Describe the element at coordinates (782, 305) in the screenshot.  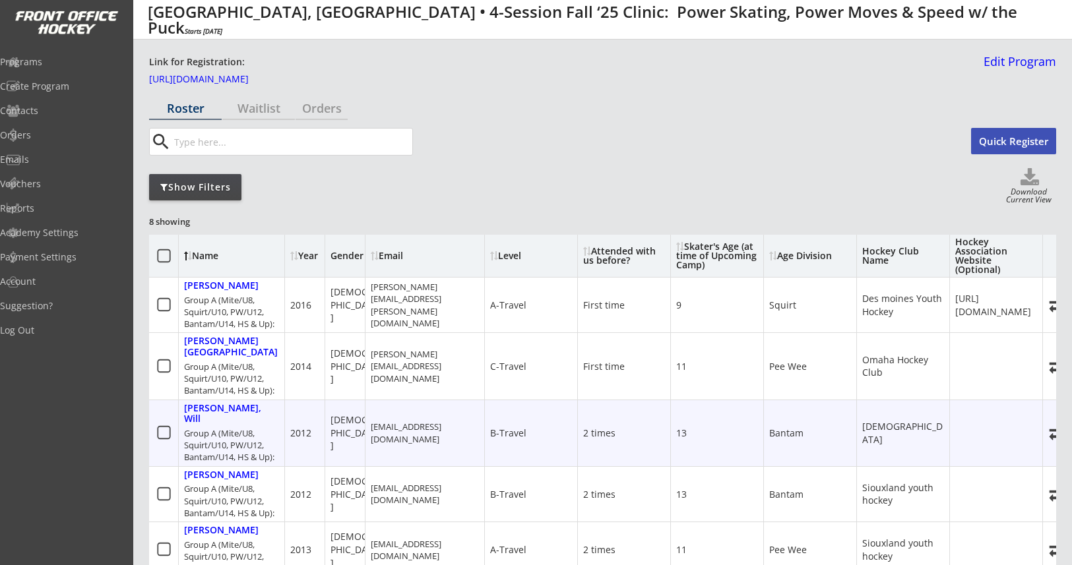
I see `div: Squirt` at that location.